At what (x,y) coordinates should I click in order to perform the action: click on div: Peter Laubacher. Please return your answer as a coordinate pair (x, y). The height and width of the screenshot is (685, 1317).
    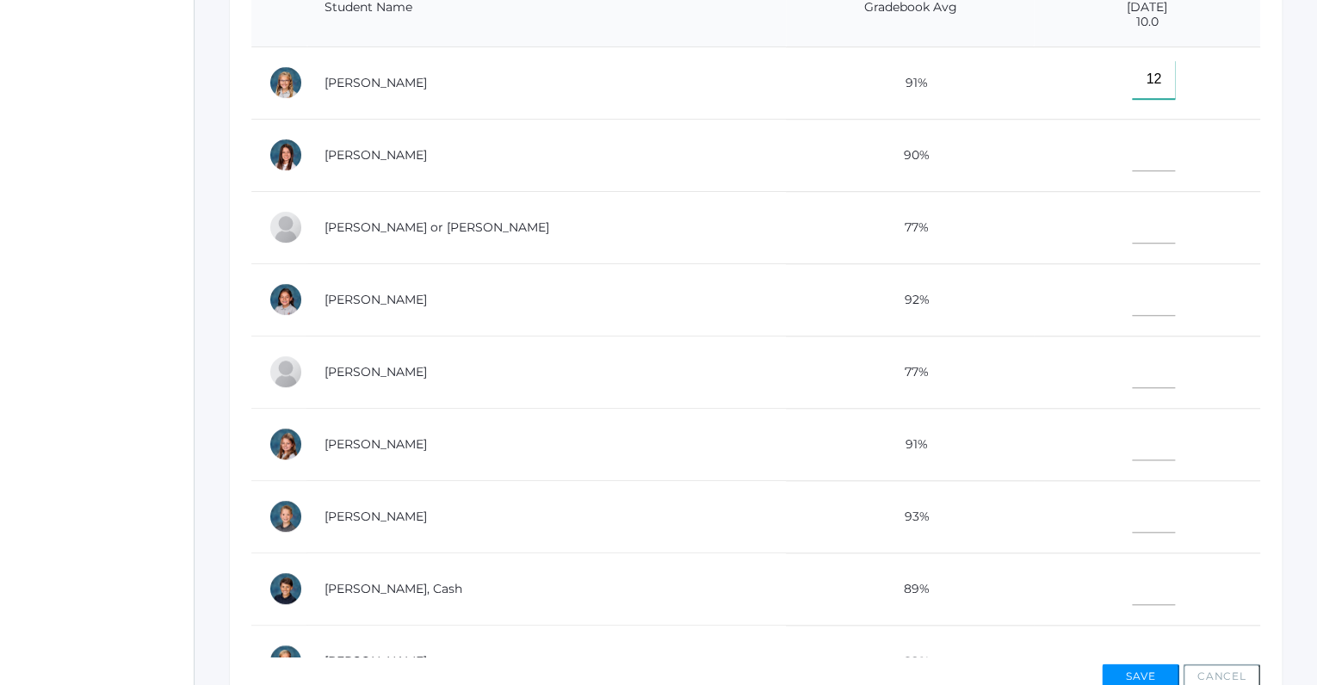
    Looking at the image, I should click on (286, 661).